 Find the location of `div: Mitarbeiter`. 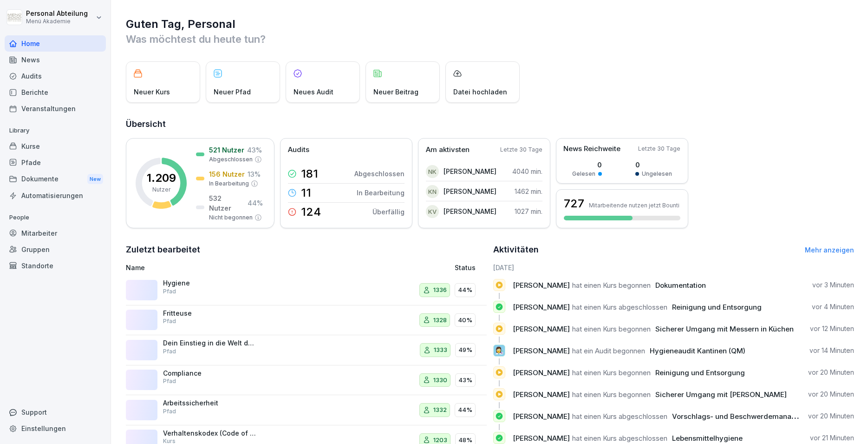

div: Mitarbeiter is located at coordinates (55, 233).